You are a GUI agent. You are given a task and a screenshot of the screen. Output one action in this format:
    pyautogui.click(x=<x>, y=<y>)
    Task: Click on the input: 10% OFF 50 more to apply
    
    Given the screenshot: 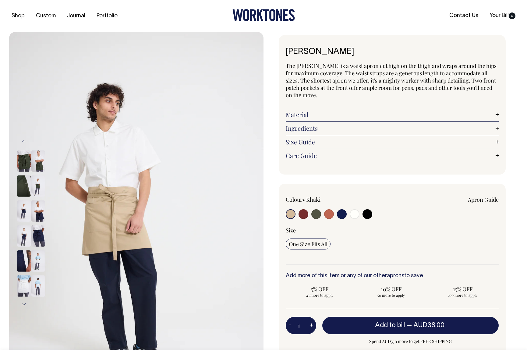 What is the action you would take?
    pyautogui.click(x=391, y=291)
    